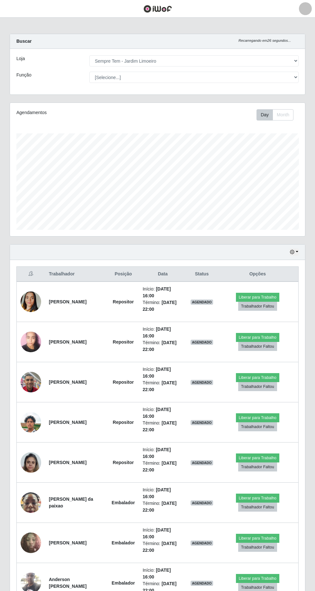  What do you see at coordinates (21, 58) in the screenshot?
I see `label: Loja` at bounding box center [21, 58].